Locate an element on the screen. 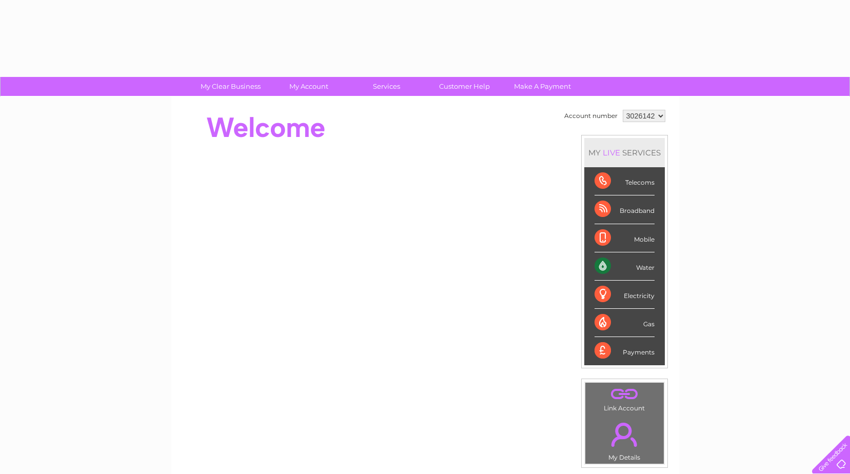 This screenshot has width=850, height=474. div: Broadband is located at coordinates (625, 209).